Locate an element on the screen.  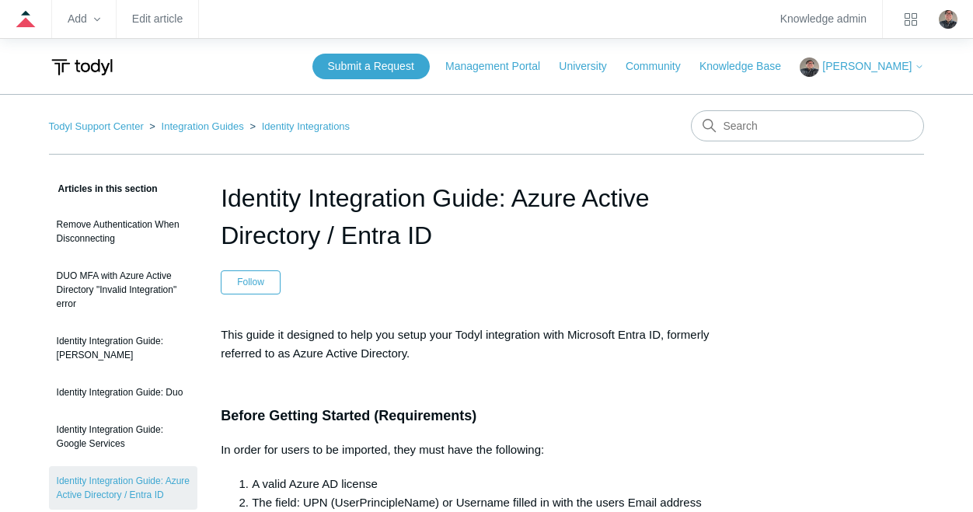
a: Submit a Request is located at coordinates (371, 66).